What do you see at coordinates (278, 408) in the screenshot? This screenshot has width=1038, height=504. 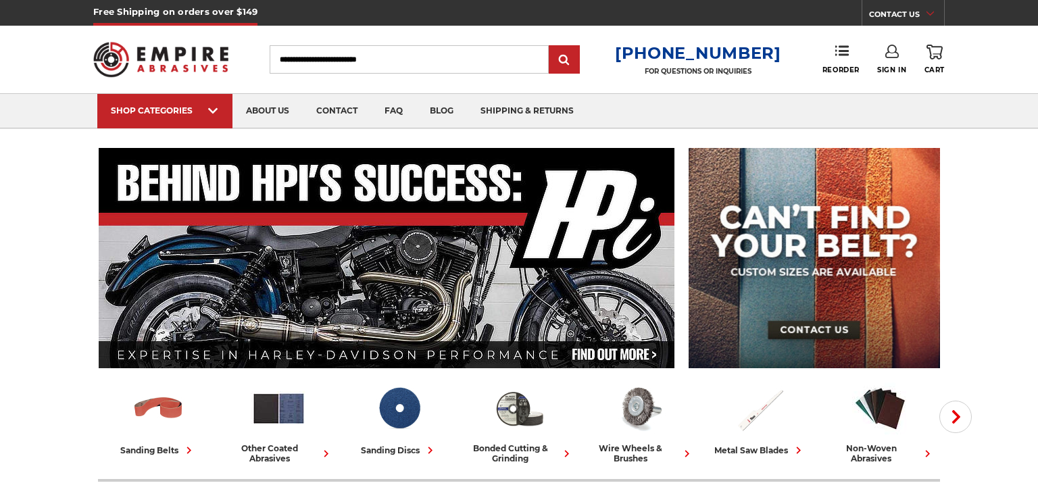 I see `img: Other Coated Abrasives` at bounding box center [278, 408].